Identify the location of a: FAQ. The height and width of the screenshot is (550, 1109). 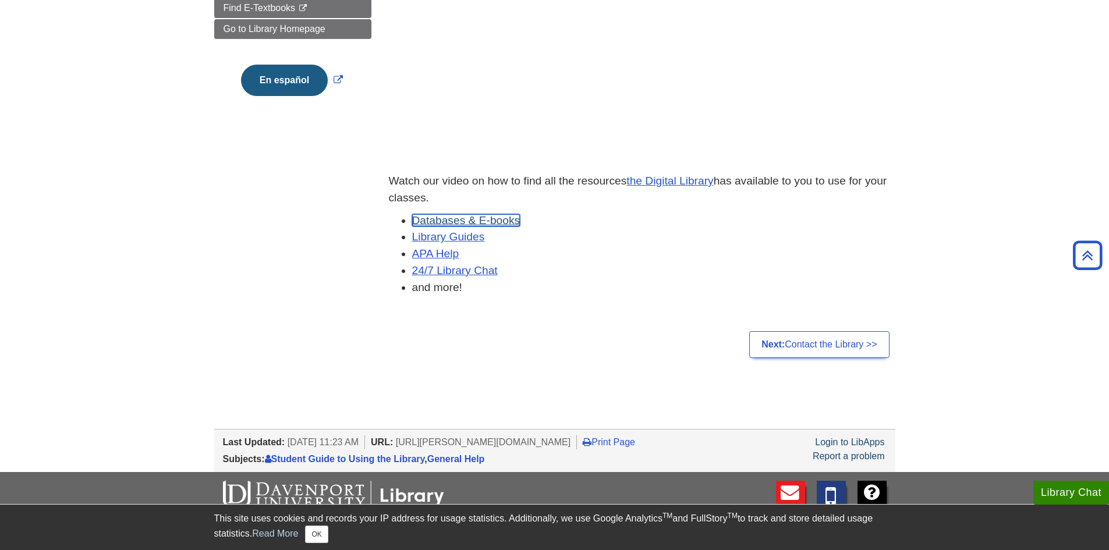
(872, 501).